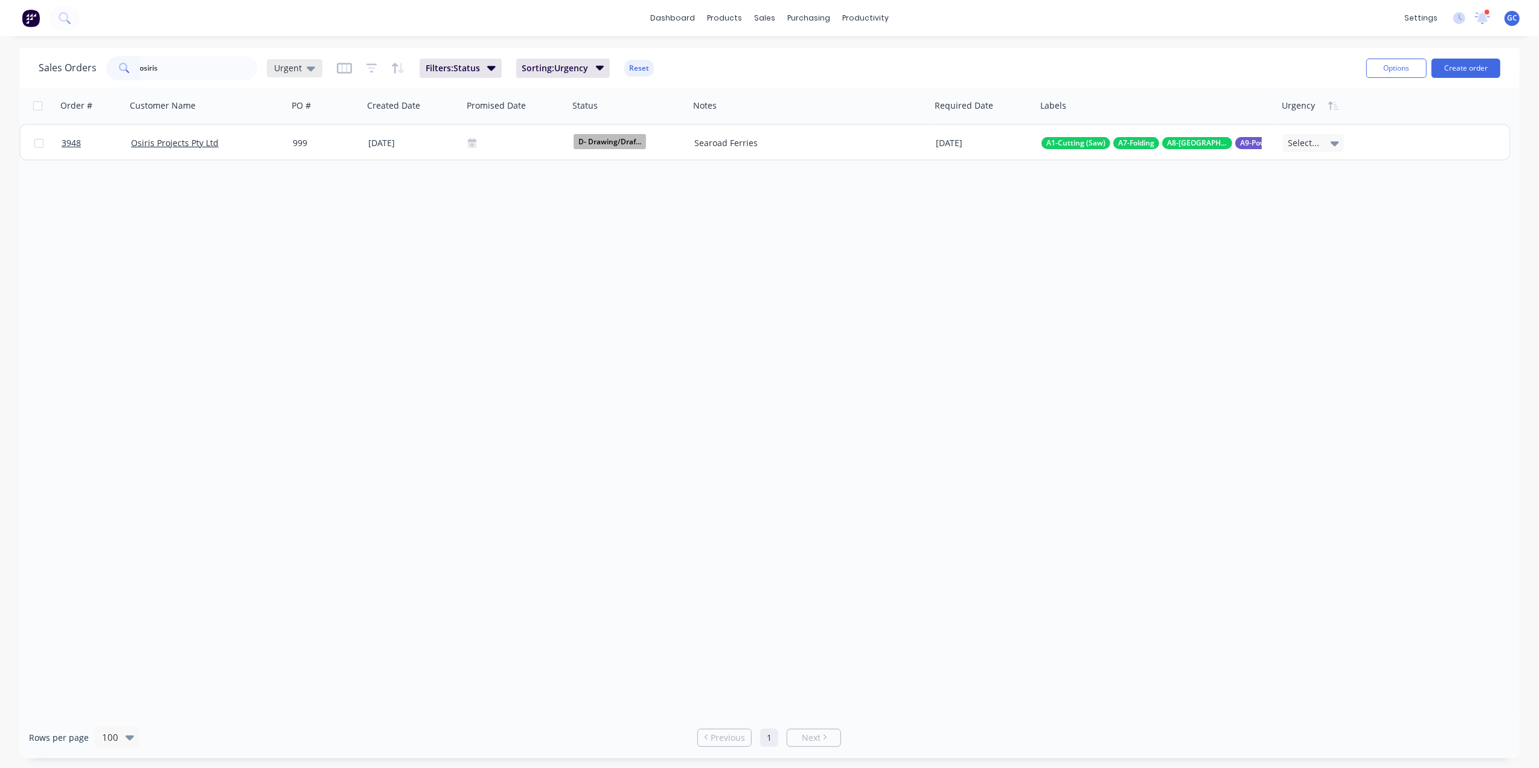  Describe the element at coordinates (963, 106) in the screenshot. I see `div: Required Date` at that location.